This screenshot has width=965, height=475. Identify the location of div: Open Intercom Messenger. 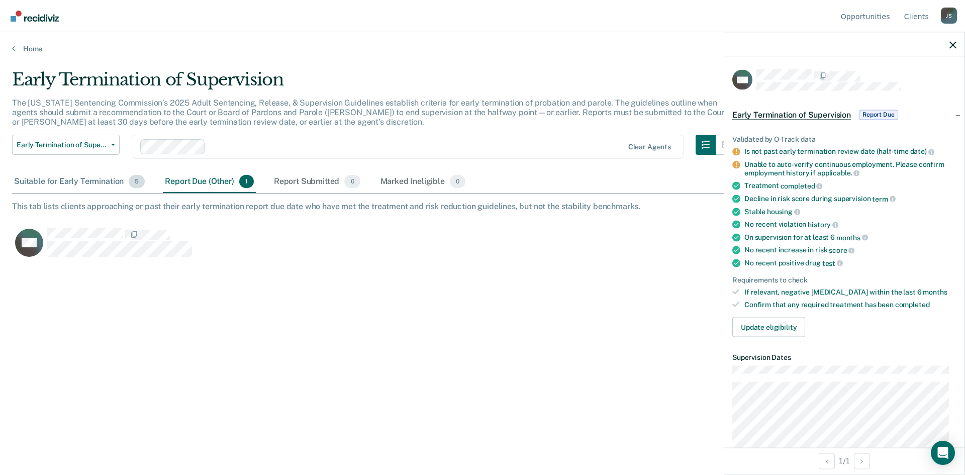
(943, 453).